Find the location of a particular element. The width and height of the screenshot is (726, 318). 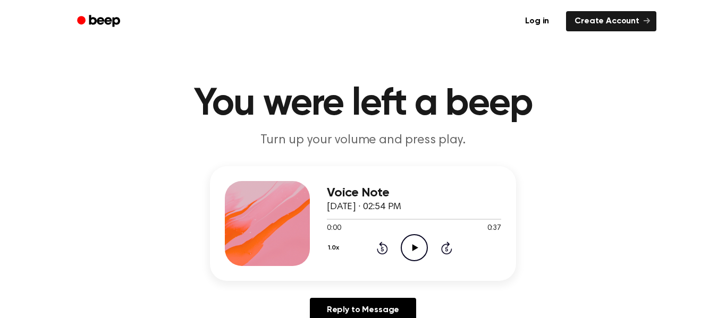

p: Turn up your volume and press play. is located at coordinates (363, 140).